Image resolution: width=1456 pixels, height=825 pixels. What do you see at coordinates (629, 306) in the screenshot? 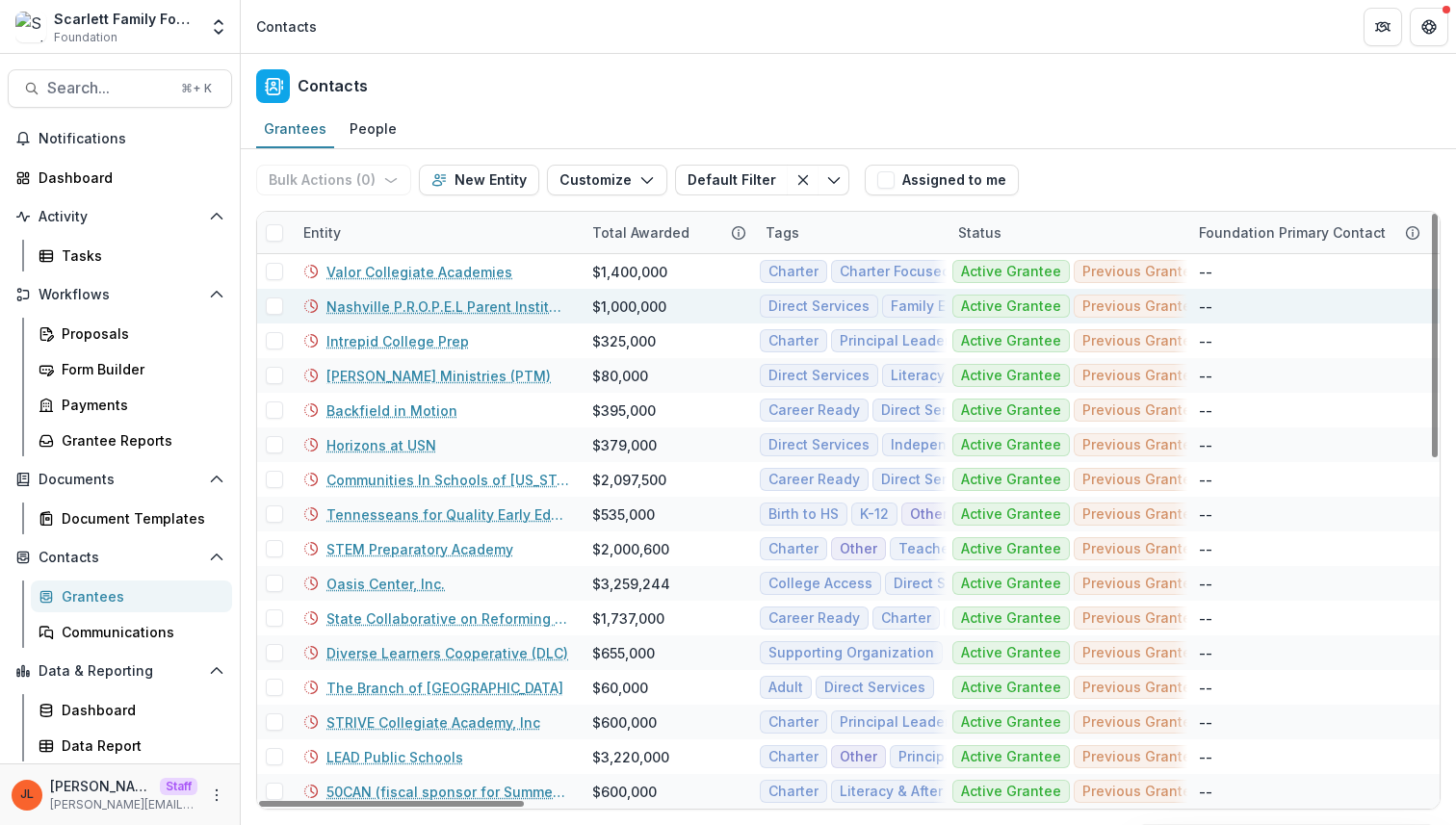
I see `div: $1,000,000` at bounding box center [629, 306].